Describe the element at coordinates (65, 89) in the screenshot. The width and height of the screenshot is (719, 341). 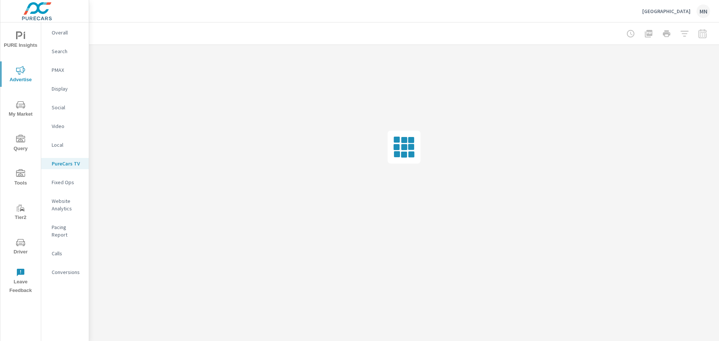
I see `div: Display` at that location.